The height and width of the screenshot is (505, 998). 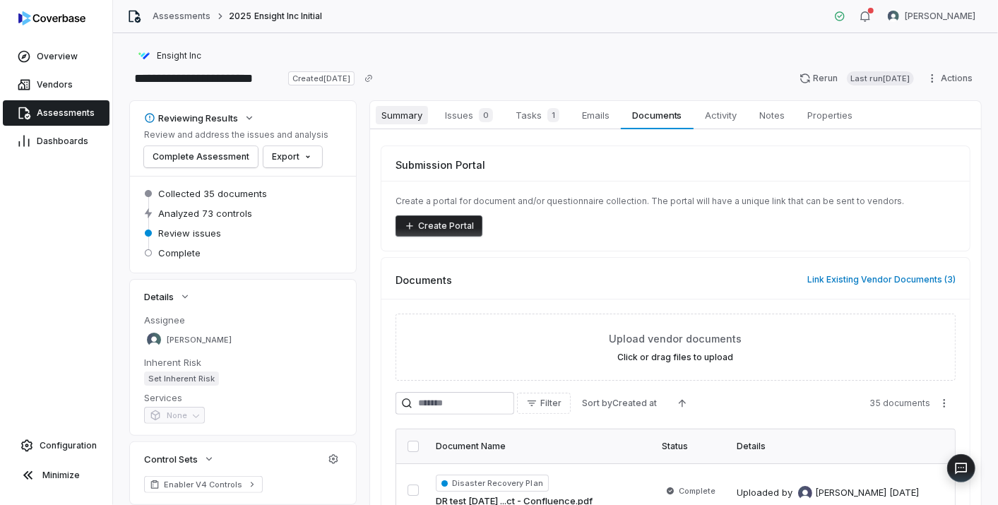 What do you see at coordinates (243, 362) in the screenshot?
I see `dt: Inherent Risk` at bounding box center [243, 362].